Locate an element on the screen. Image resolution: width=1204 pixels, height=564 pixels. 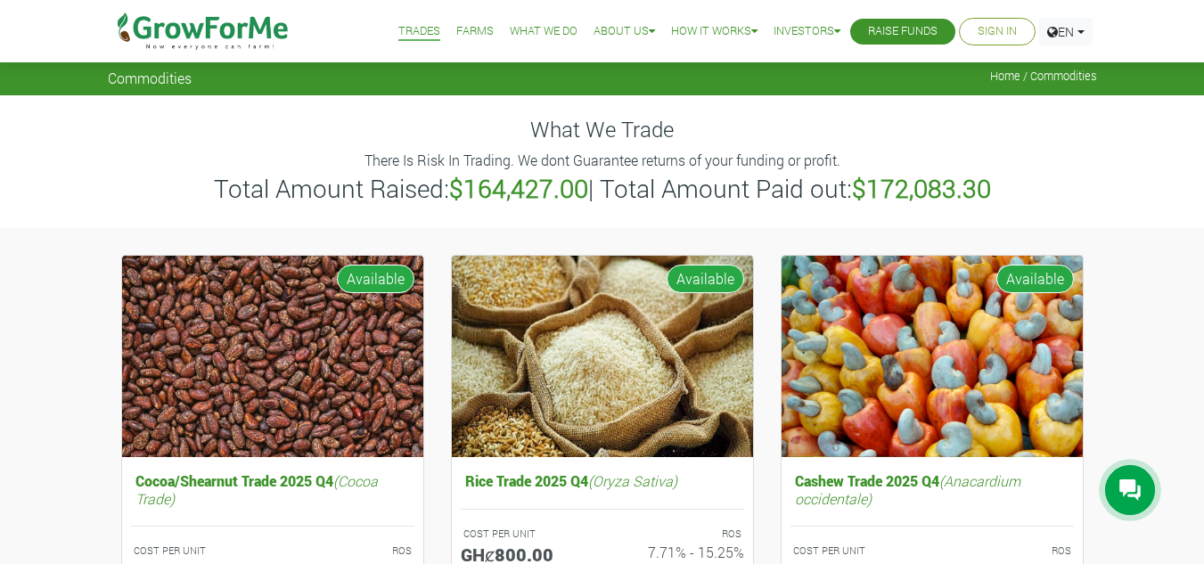
i: (Oryza Sativa) is located at coordinates (633, 480).